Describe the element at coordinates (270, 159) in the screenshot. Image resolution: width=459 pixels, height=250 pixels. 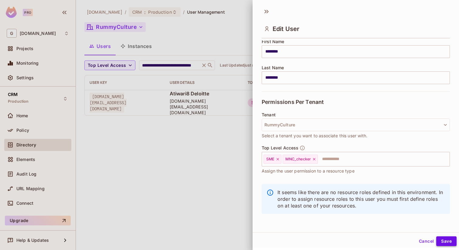
I see `span: SME` at that location.